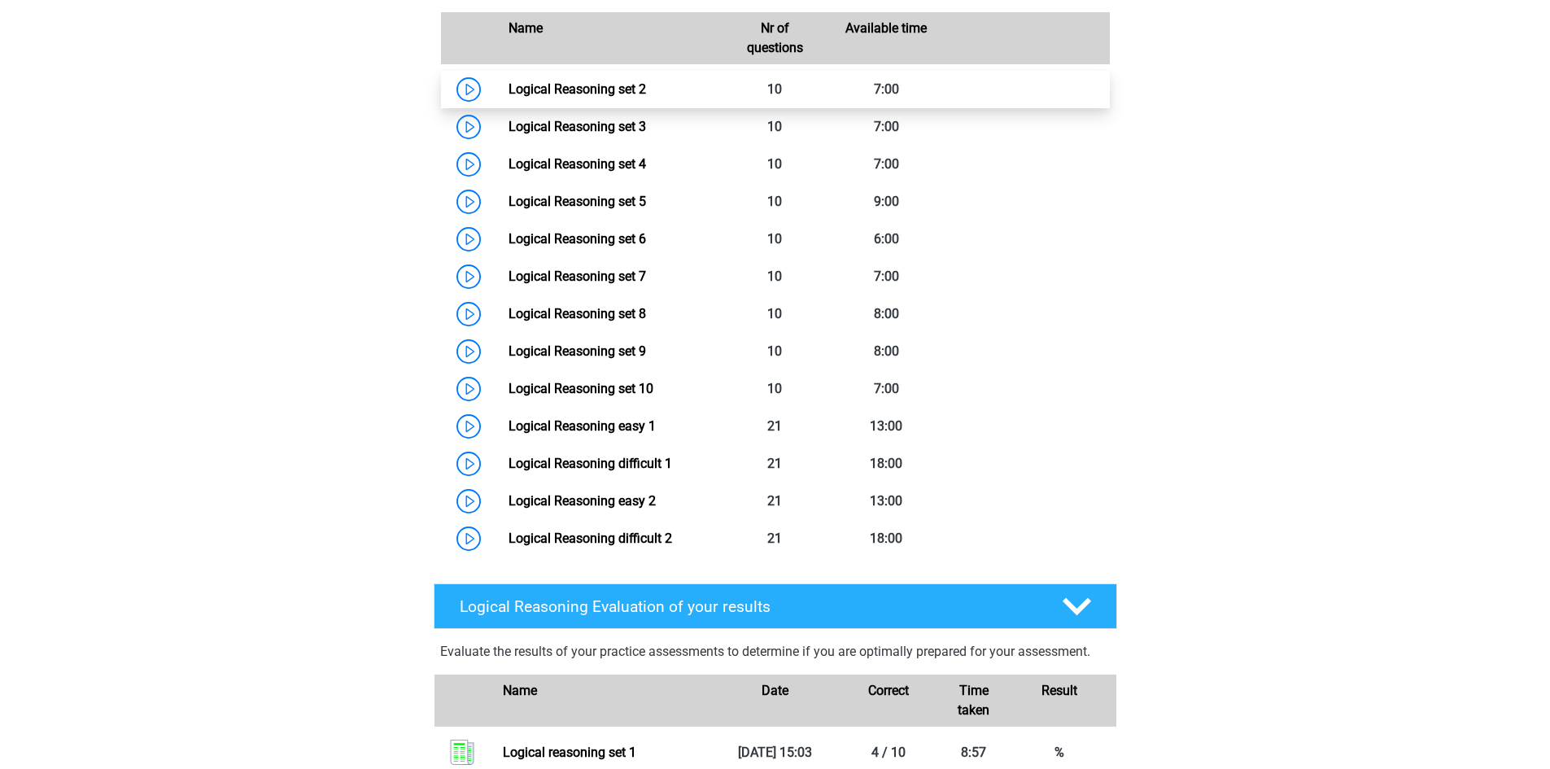  What do you see at coordinates (577, 164) in the screenshot?
I see `a: Logical Reasoning set 4` at bounding box center [577, 164].